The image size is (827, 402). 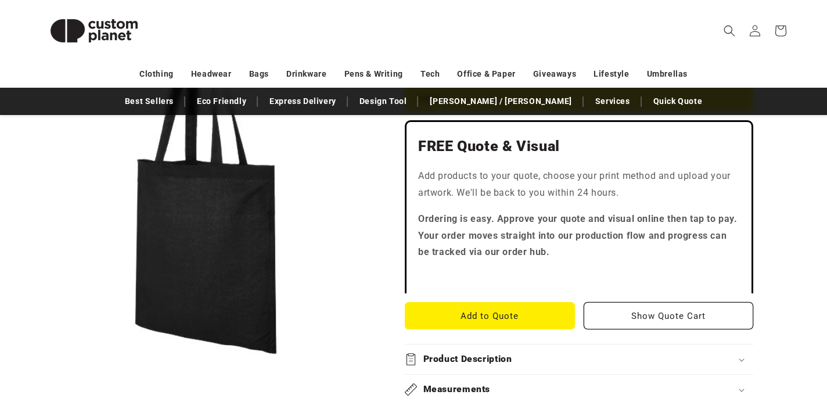 I want to click on a: Design Tool, so click(x=383, y=101).